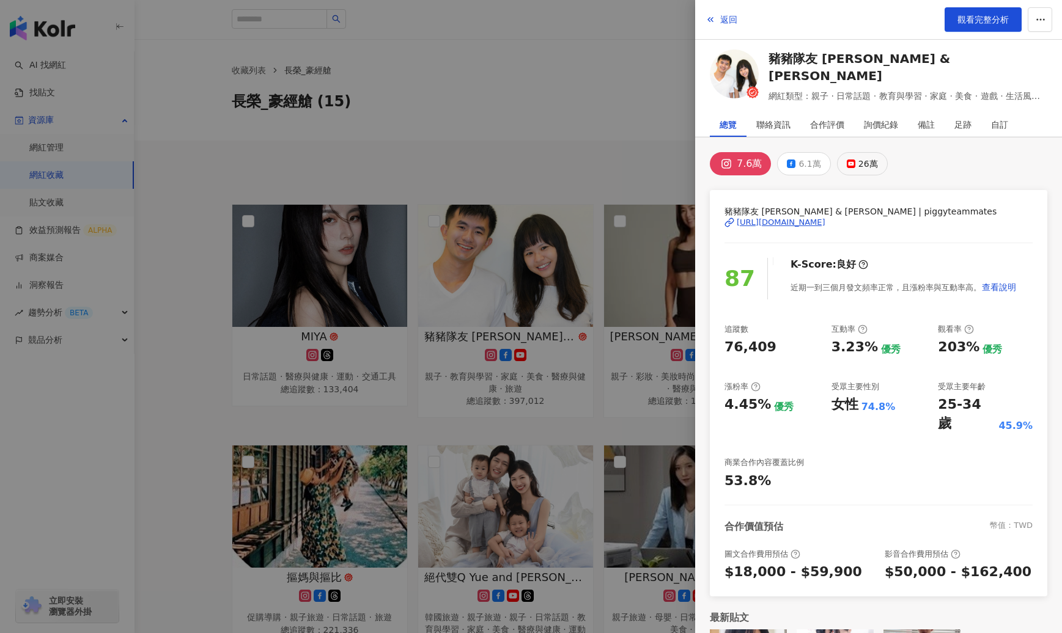 Image resolution: width=1062 pixels, height=633 pixels. What do you see at coordinates (958, 572) in the screenshot?
I see `div: $50,000 - $162,400` at bounding box center [958, 572].